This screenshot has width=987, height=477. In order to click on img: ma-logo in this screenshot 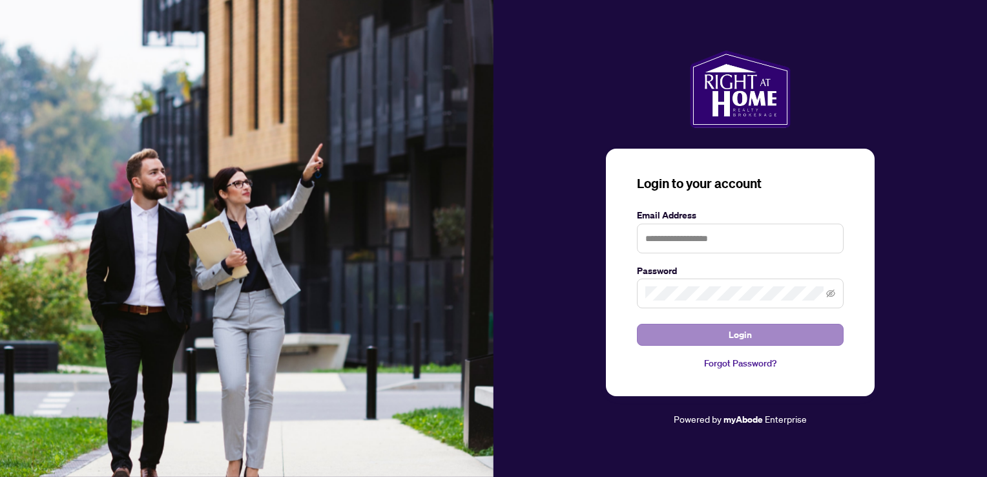, I will do `click(740, 89)`.